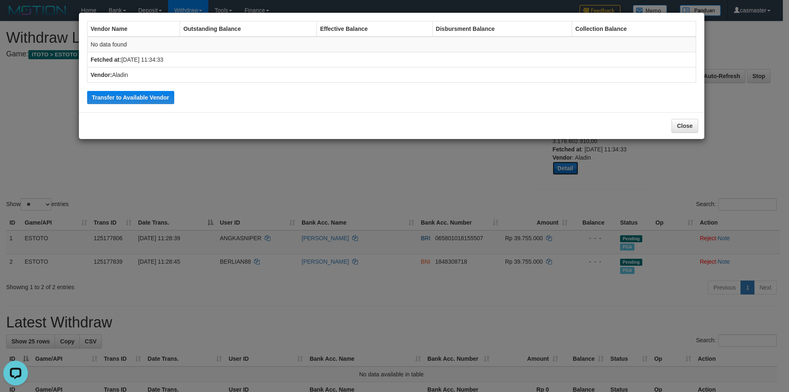  What do you see at coordinates (374, 29) in the screenshot?
I see `th: Effective Balance` at bounding box center [374, 29].